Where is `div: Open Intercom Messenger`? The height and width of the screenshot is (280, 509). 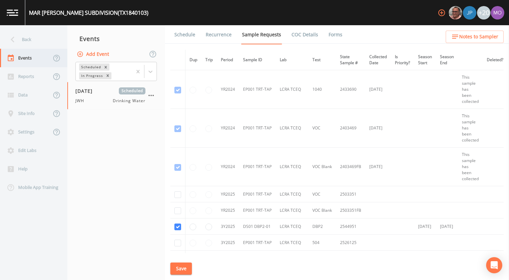 div: Open Intercom Messenger is located at coordinates (494, 265).